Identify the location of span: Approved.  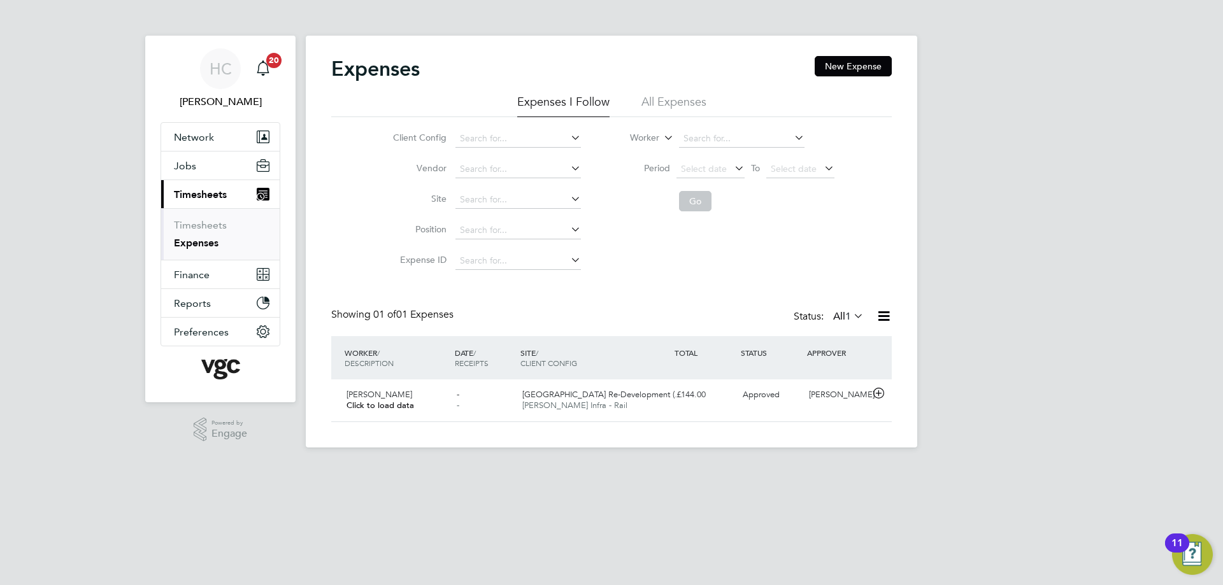
(761, 394).